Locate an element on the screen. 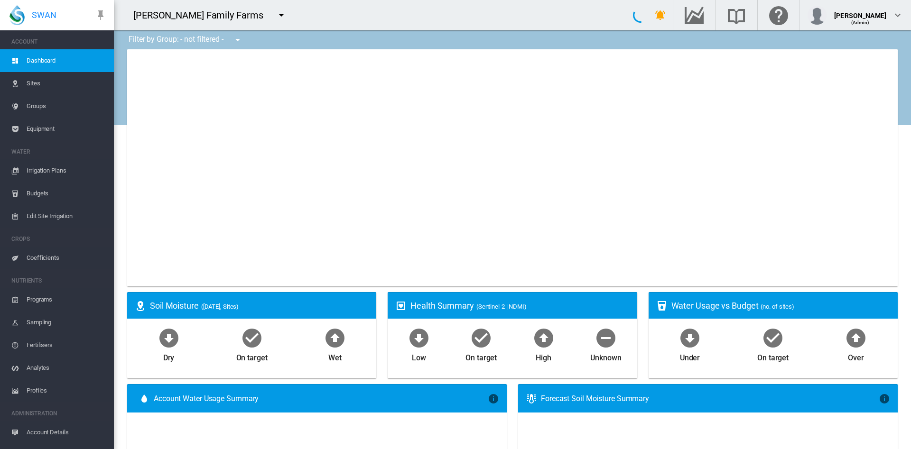  md-icon: icon-water is located at coordinates (144, 399).